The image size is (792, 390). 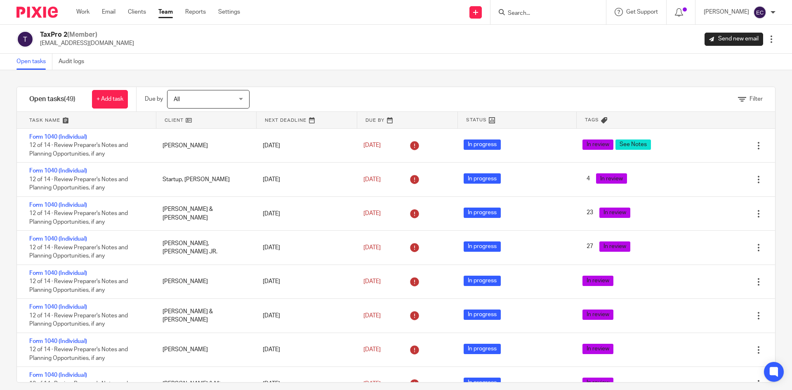 What do you see at coordinates (588, 178) in the screenshot?
I see `span: 4` at bounding box center [588, 178].